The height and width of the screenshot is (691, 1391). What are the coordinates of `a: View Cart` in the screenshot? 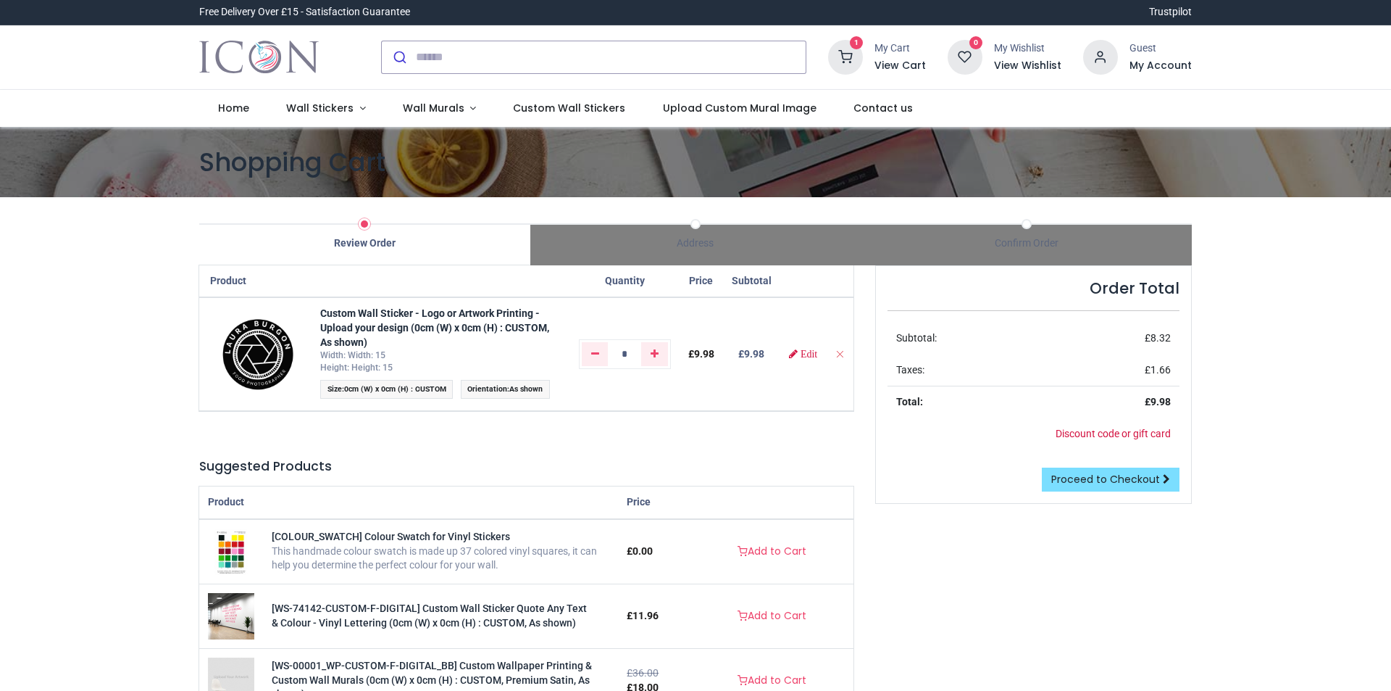 It's located at (900, 66).